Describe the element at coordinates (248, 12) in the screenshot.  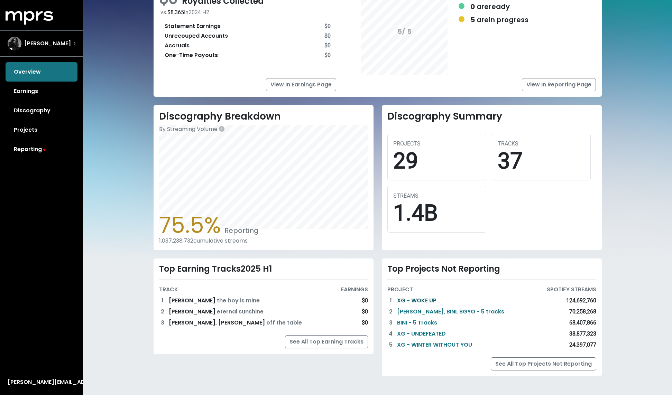
I see `div: vs. in 2024 H2` at that location.